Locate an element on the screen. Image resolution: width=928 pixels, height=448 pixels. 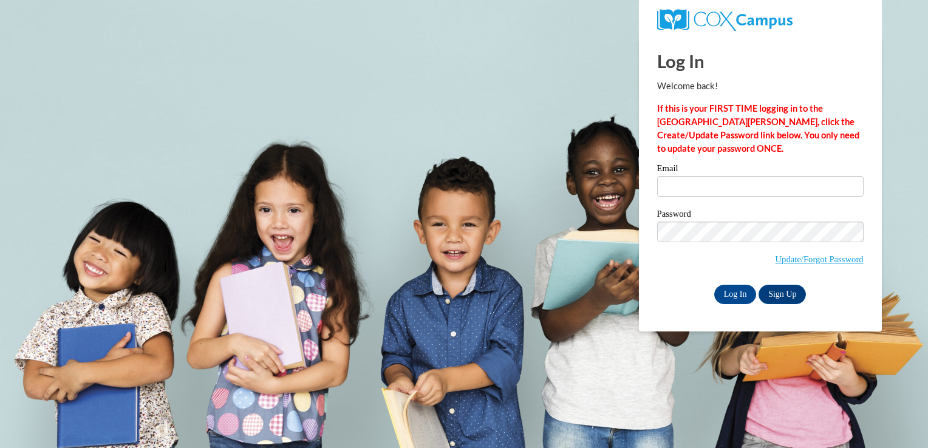
a: Update/Forgot Password is located at coordinates (819, 259).